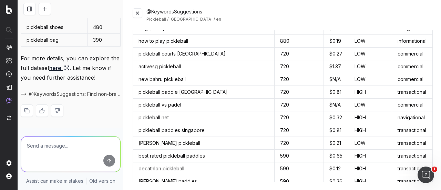 This screenshot has width=441, height=190. I want to click on td: pickleball net, so click(203, 117).